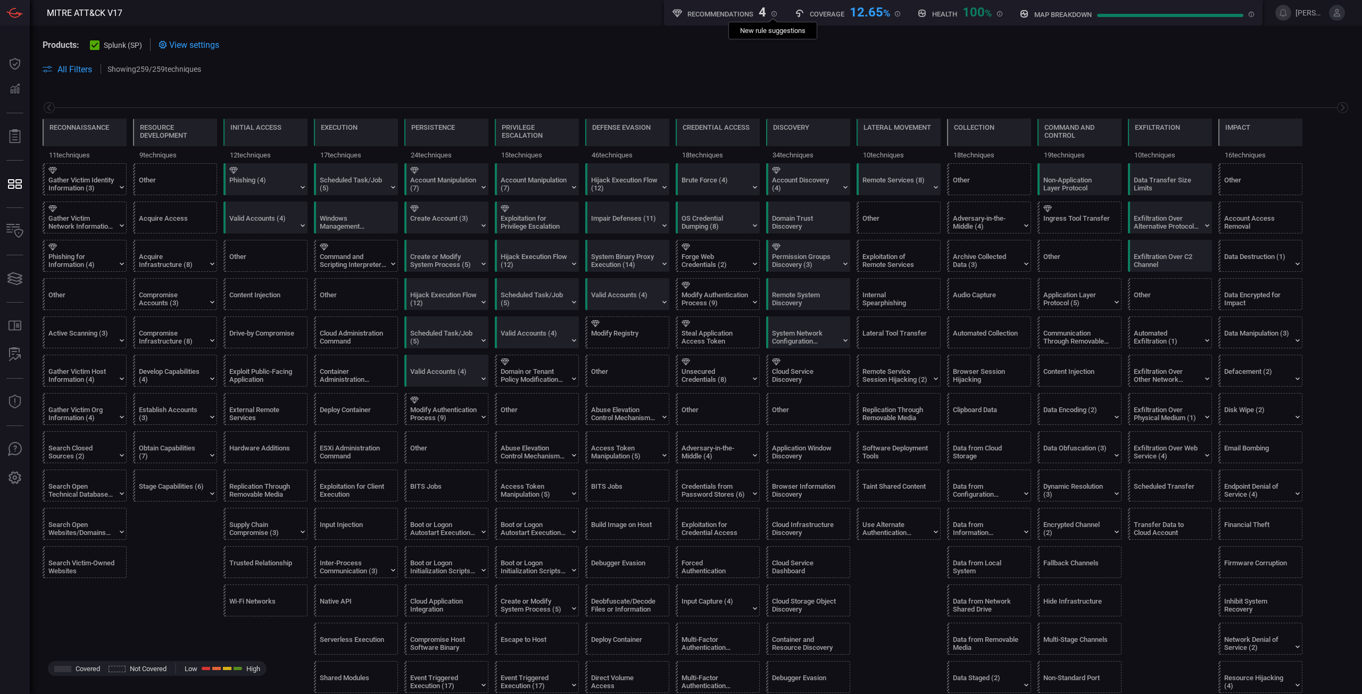 Image resolution: width=1362 pixels, height=694 pixels. I want to click on div: T1212: Exploitation for Credential Access (Not covered), so click(718, 524).